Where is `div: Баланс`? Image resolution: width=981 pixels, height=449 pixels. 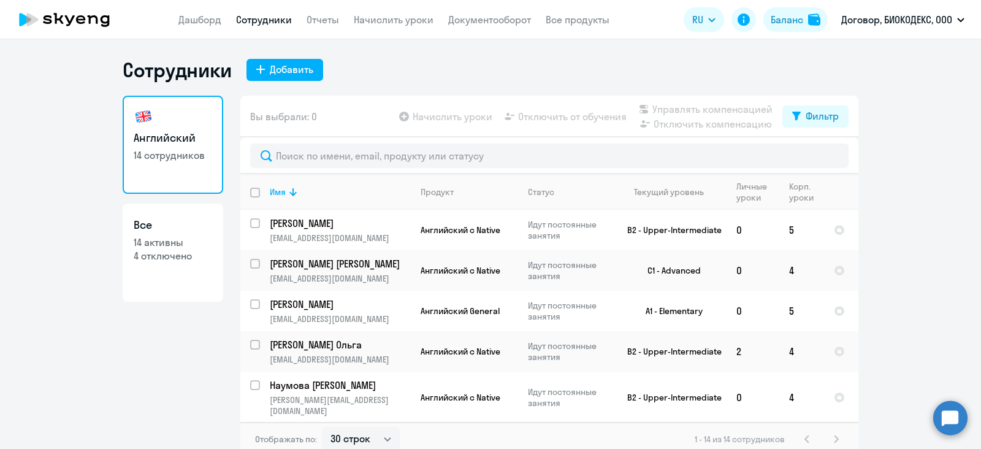 div: Баланс is located at coordinates (787, 20).